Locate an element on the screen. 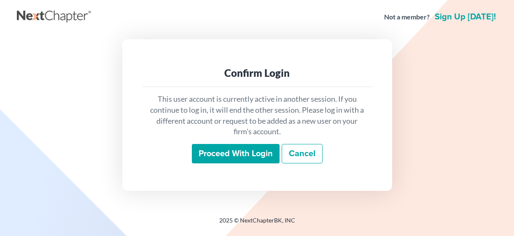 This screenshot has height=236, width=514. div: Confirm Login is located at coordinates (257, 73).